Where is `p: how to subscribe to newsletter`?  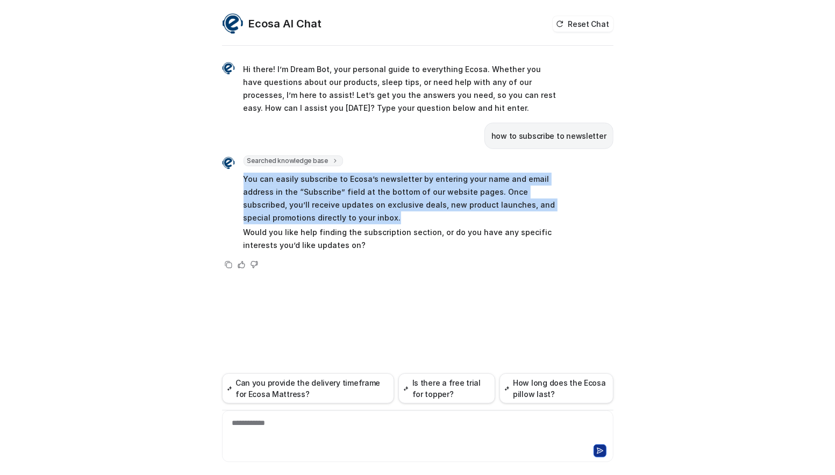
p: how to subscribe to newsletter is located at coordinates (549, 136).